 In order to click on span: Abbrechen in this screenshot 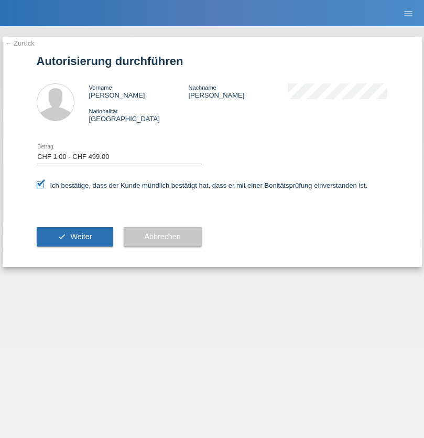, I will do `click(162, 236)`.